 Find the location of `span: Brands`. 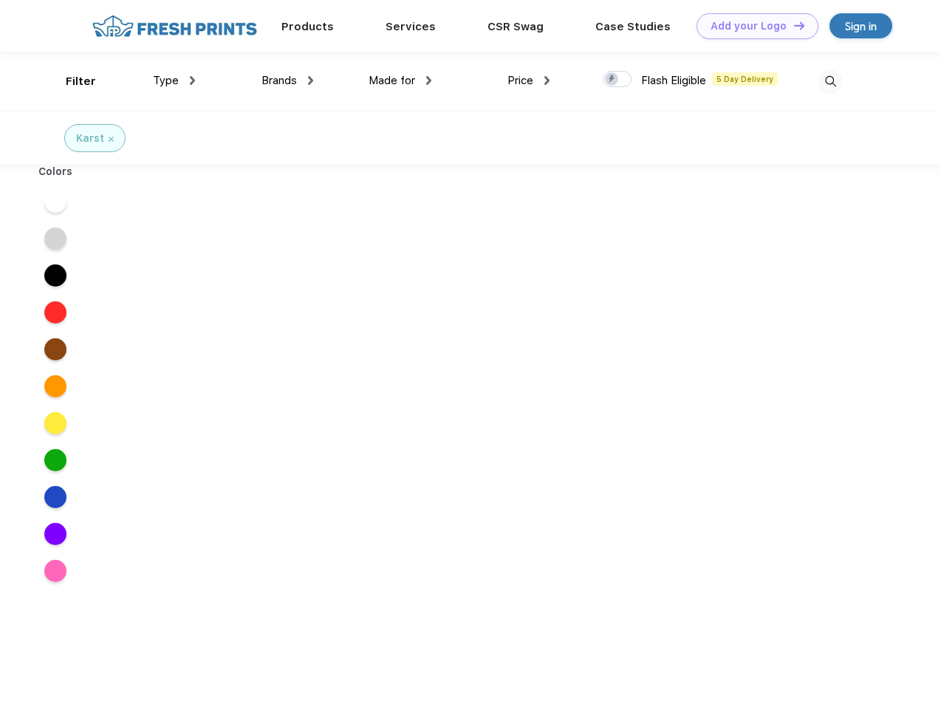

span: Brands is located at coordinates (279, 81).